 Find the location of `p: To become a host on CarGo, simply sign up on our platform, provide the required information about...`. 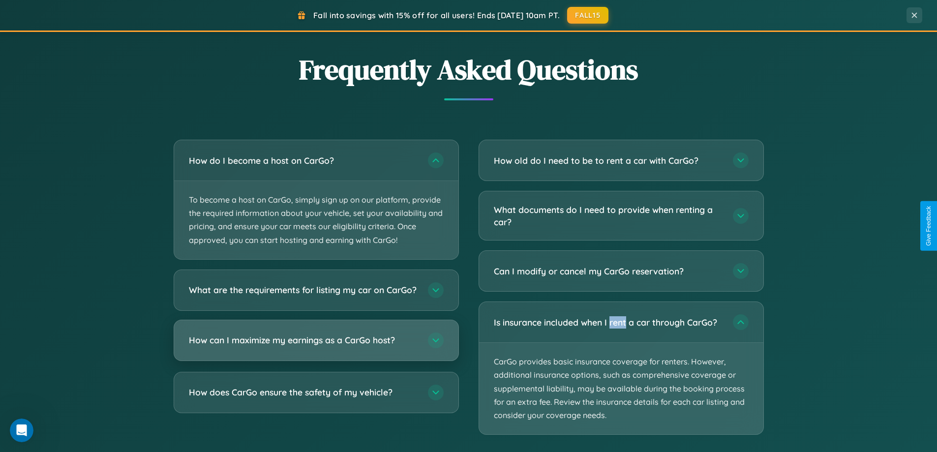

p: To become a host on CarGo, simply sign up on our platform, provide the required information about... is located at coordinates (316, 220).